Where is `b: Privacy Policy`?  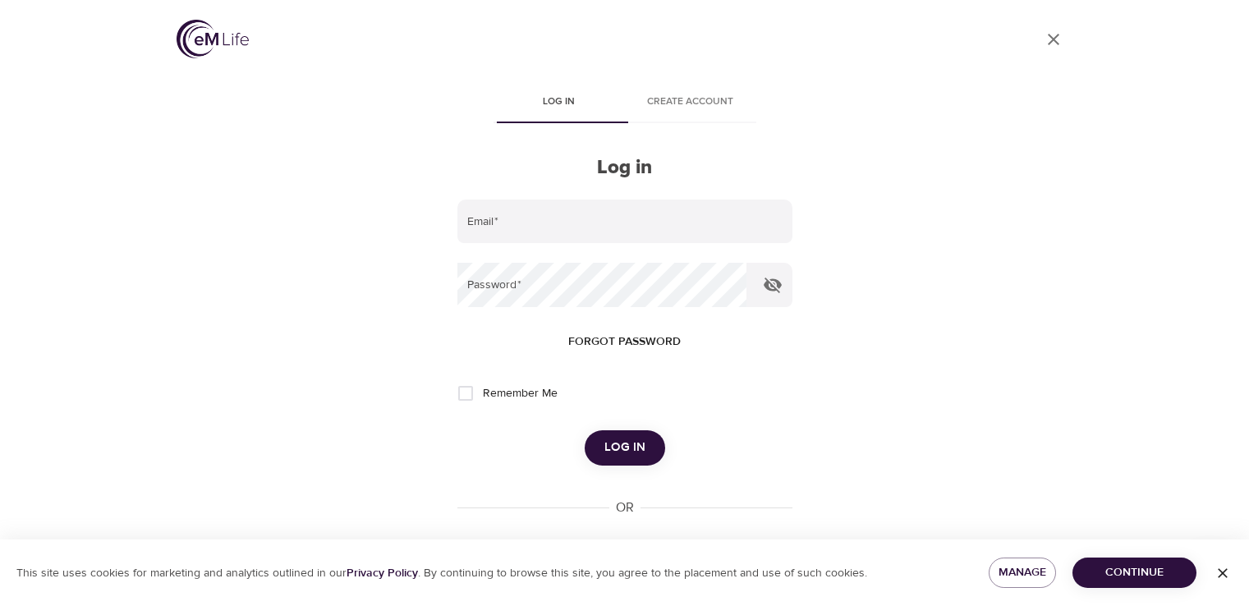
b: Privacy Policy is located at coordinates (382, 573).